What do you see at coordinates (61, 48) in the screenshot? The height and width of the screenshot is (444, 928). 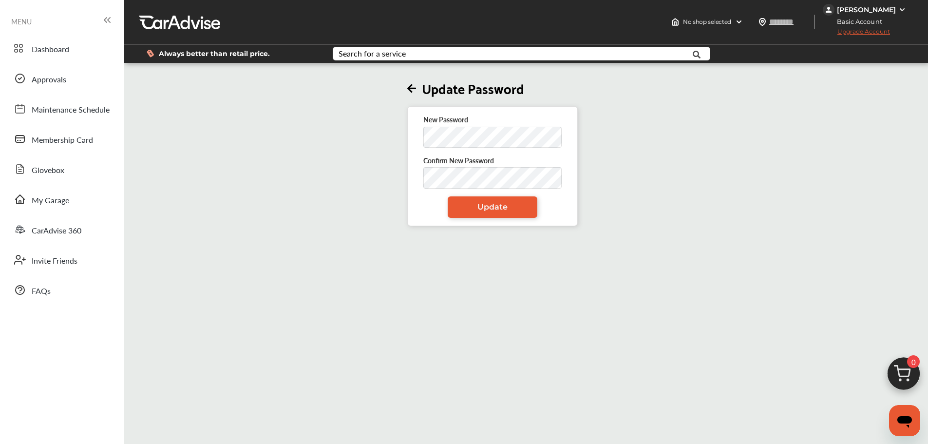 I see `a: Dashboard` at bounding box center [61, 48].